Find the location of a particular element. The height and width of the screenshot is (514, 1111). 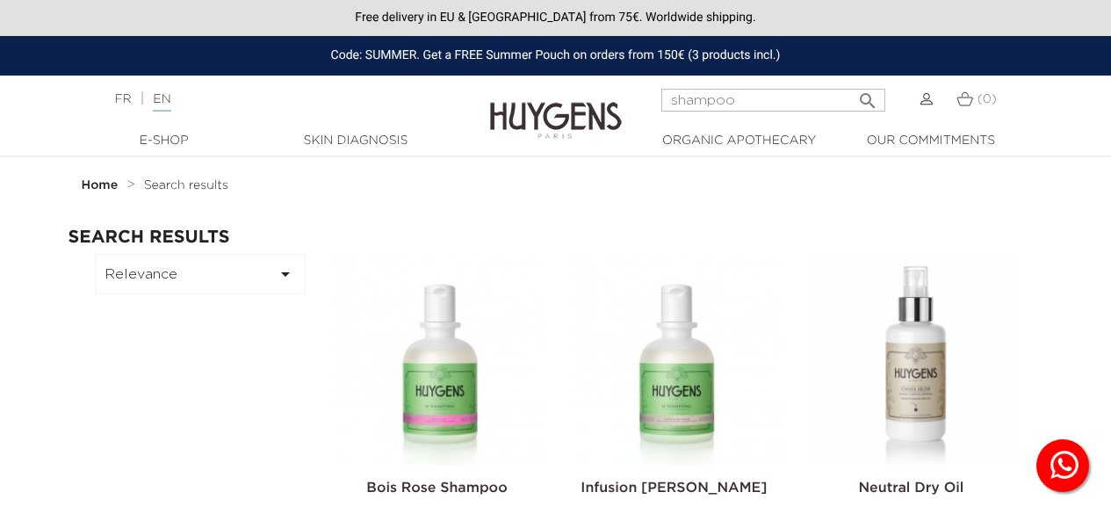

img: Infusion Blanche Shampoo is located at coordinates (677, 359).